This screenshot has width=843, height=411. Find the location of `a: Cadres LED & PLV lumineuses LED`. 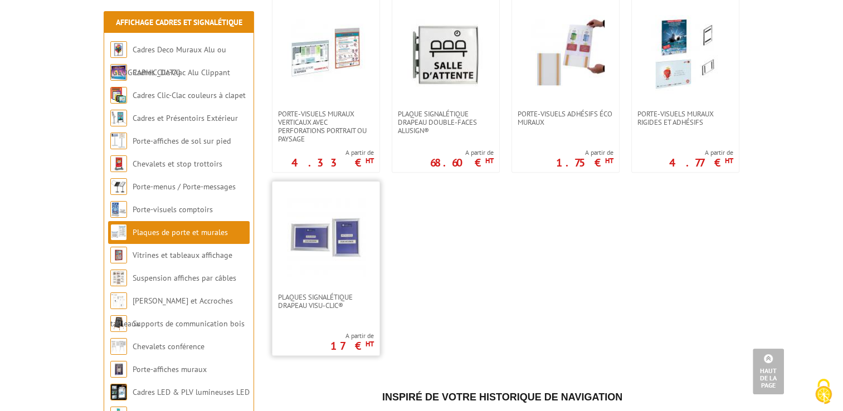

a: Cadres LED & PLV lumineuses LED is located at coordinates (191, 392).